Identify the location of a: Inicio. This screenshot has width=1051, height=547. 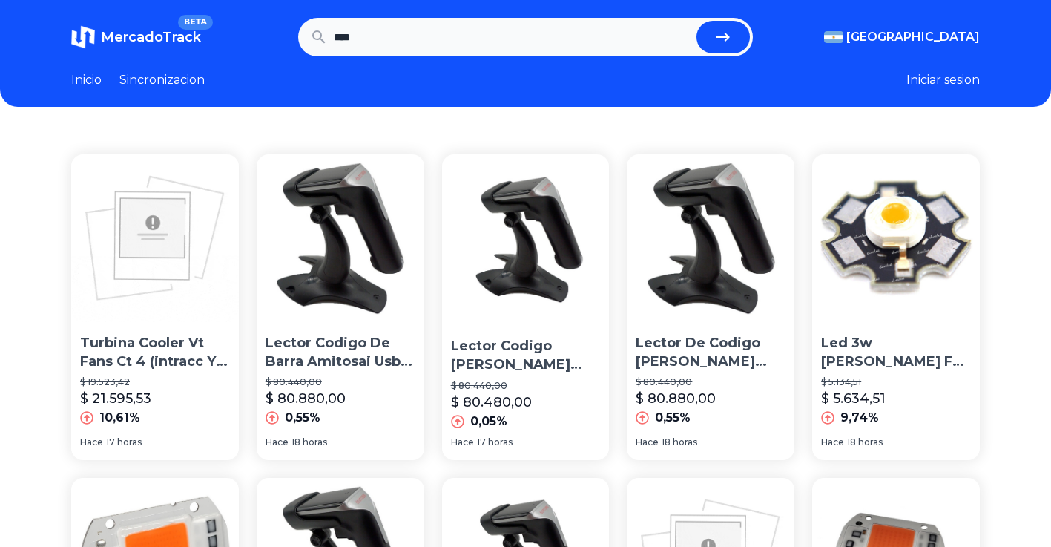
(86, 80).